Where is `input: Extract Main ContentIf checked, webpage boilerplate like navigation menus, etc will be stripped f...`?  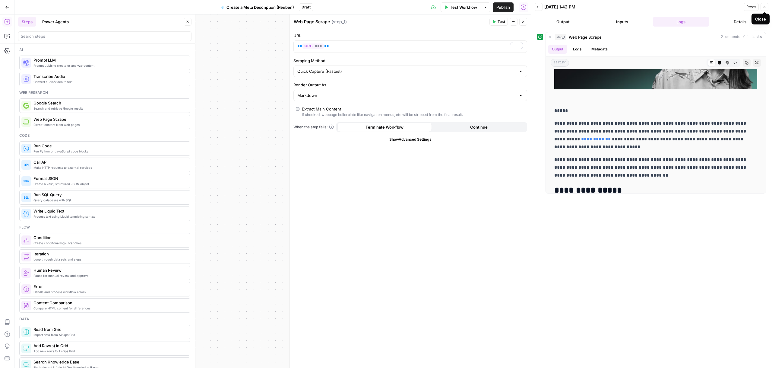
input: Extract Main ContentIf checked, webpage boilerplate like navigation menus, etc will be stripped f... is located at coordinates (298, 109).